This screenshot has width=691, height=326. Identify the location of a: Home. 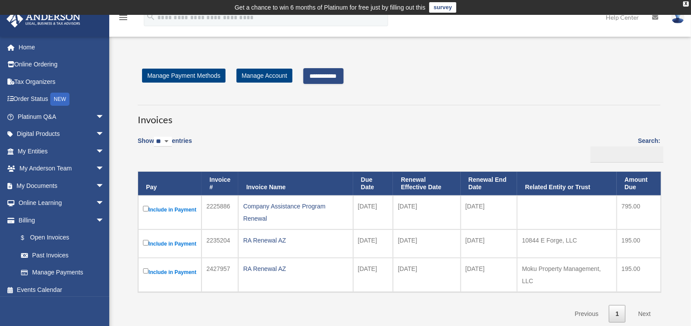
(62, 47).